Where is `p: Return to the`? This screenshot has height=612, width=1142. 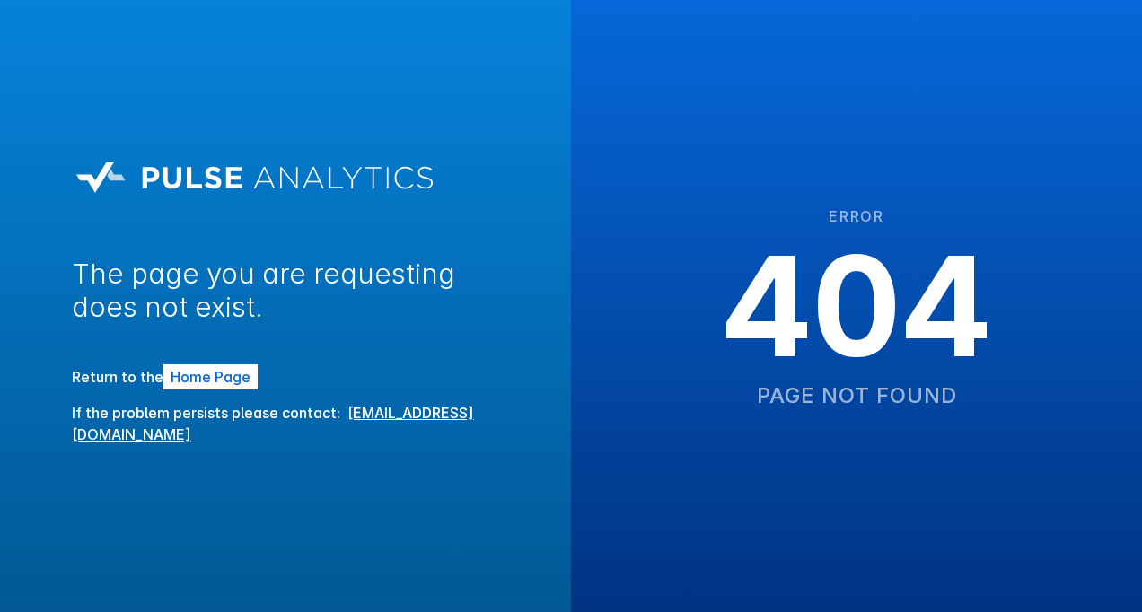
p: Return to the is located at coordinates (285, 377).